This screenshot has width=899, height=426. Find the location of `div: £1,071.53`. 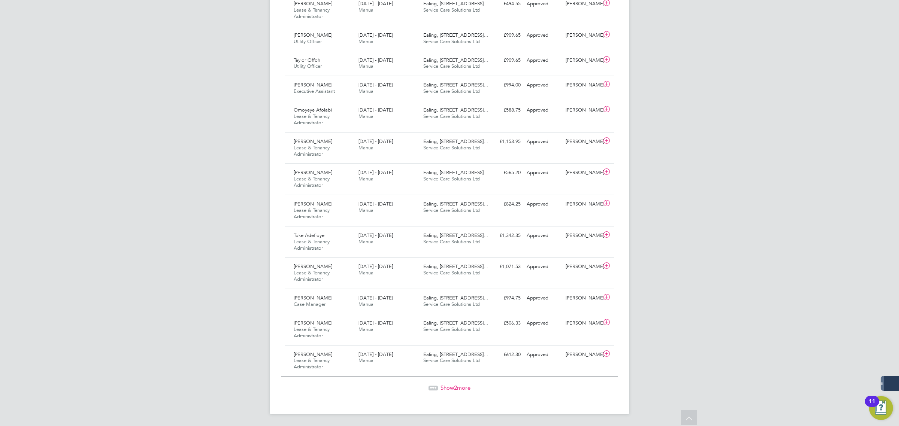

div: £1,071.53 is located at coordinates (504, 267).